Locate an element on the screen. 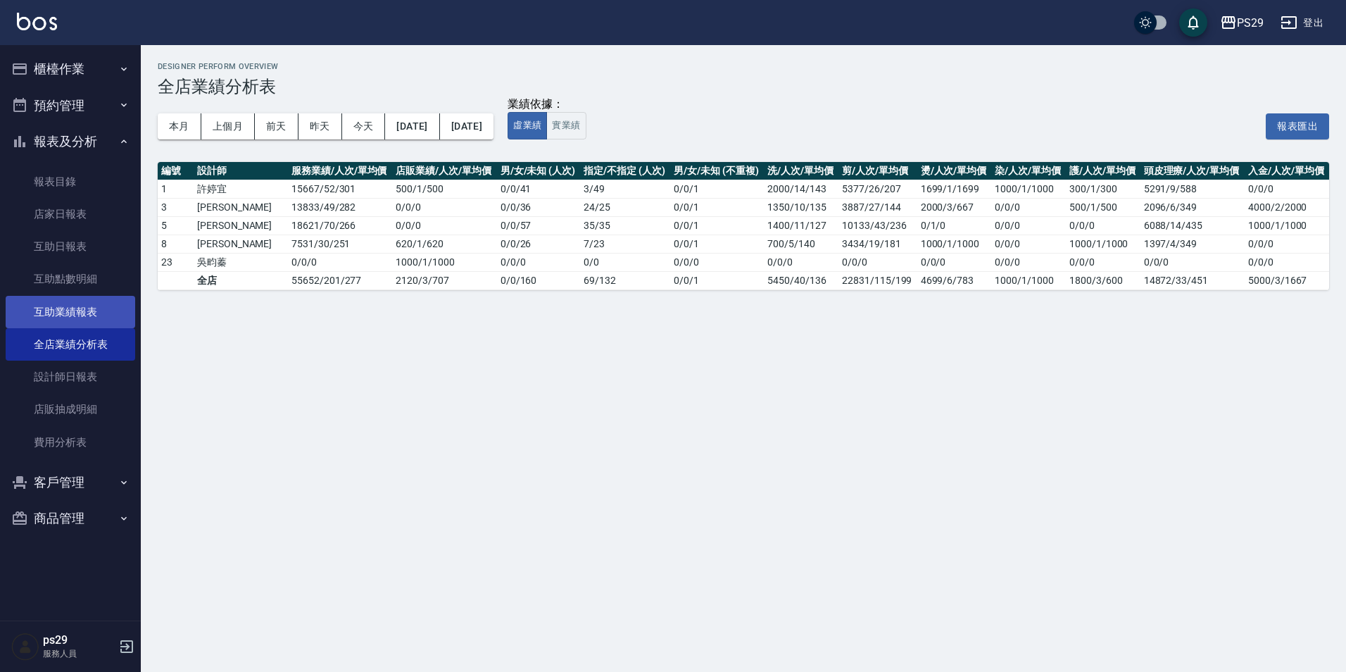  td: 0 / 0 / 36 is located at coordinates (538, 207).